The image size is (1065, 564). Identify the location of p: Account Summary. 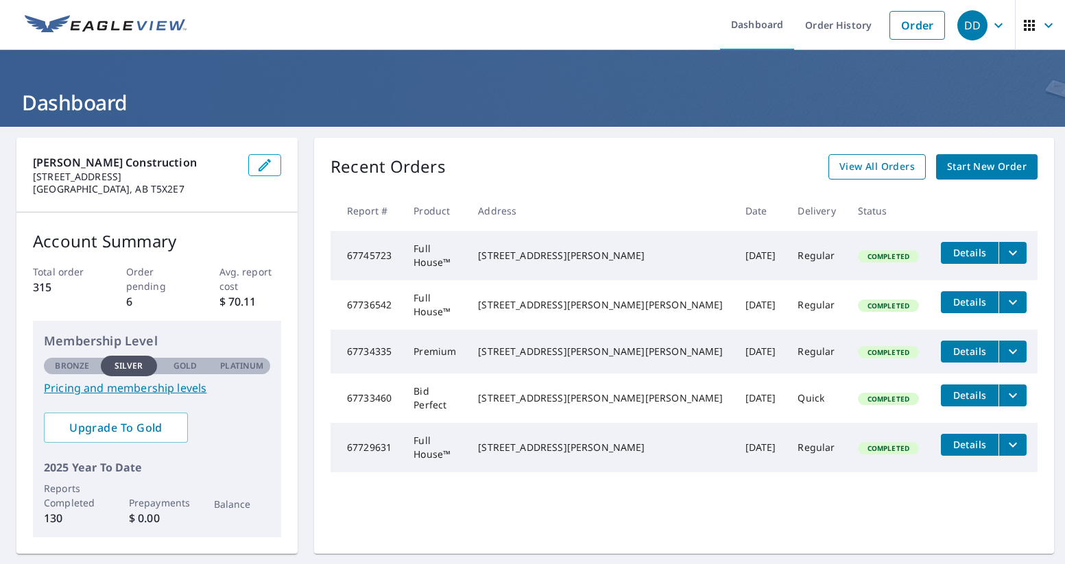
(157, 241).